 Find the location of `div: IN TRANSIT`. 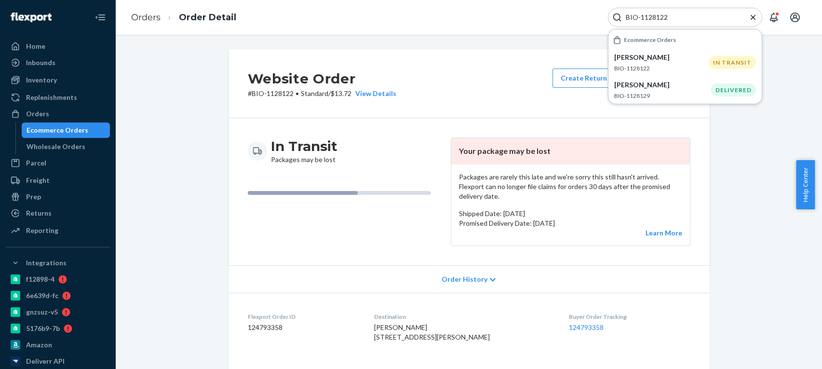

div: IN TRANSIT is located at coordinates (732, 62).